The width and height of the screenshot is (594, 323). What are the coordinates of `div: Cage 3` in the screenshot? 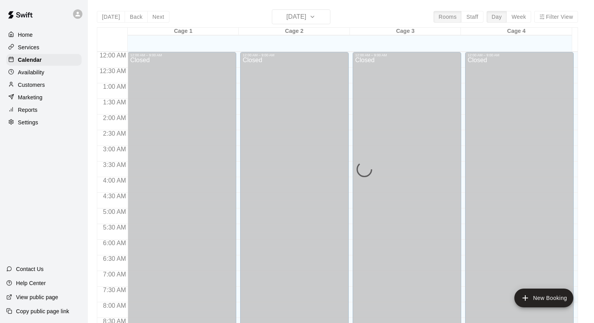 It's located at (406, 31).